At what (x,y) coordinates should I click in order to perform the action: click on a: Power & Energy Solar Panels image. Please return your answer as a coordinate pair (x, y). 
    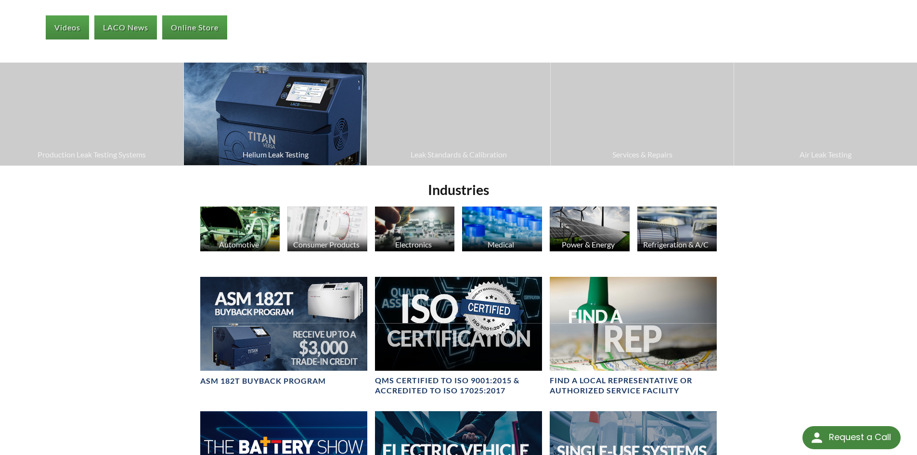
    Looking at the image, I should click on (589, 230).